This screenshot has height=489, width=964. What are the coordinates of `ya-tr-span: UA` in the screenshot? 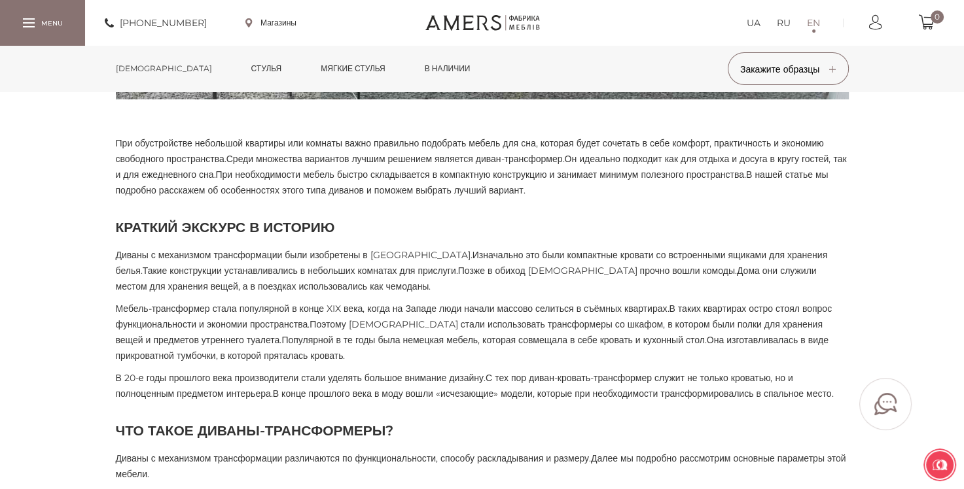 It's located at (753, 23).